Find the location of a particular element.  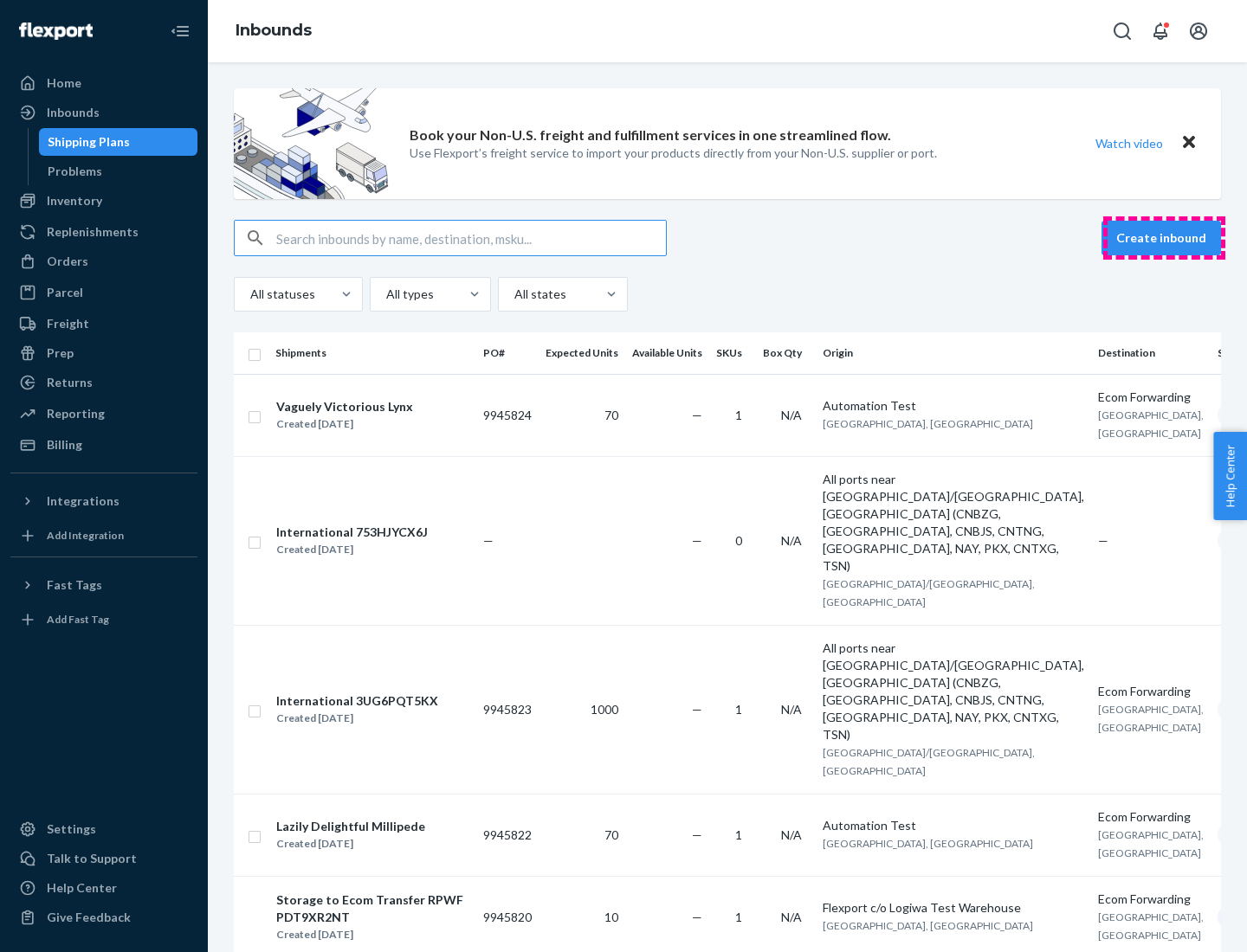

div: Billing is located at coordinates (64, 445).